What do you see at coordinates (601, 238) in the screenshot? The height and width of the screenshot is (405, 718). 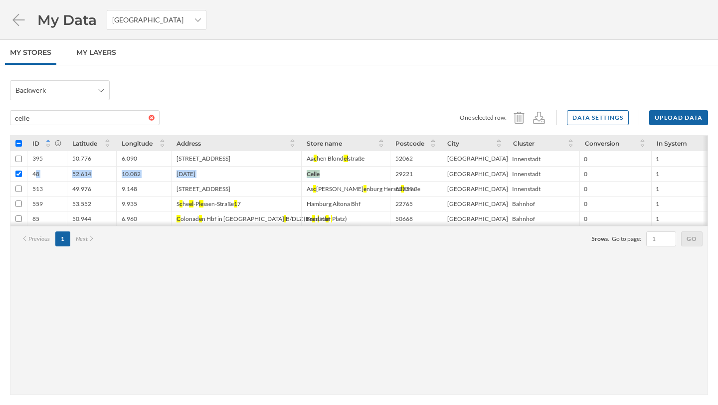 I see `span: rows` at bounding box center [601, 238].